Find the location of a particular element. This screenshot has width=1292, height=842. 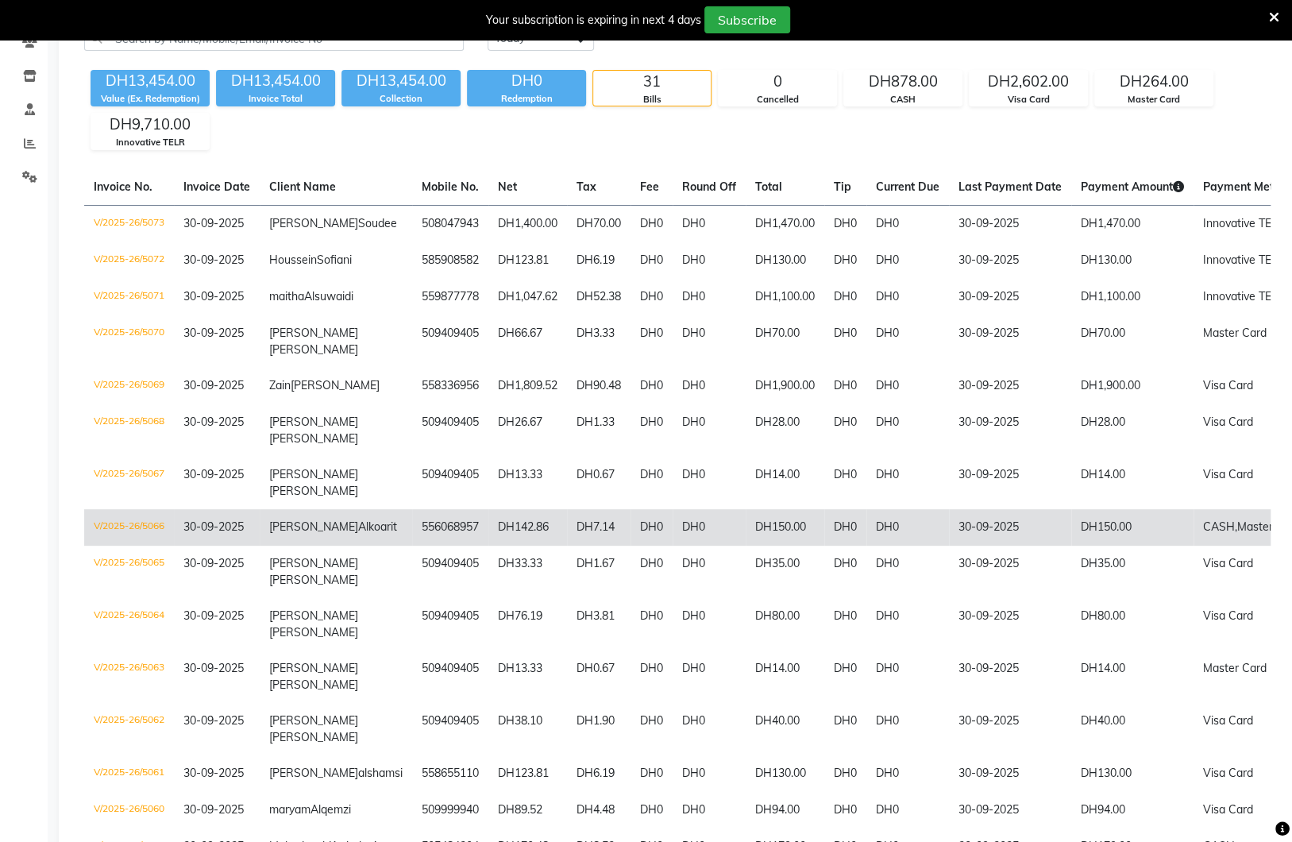

td: V/2025-26/5069 is located at coordinates (129, 386).